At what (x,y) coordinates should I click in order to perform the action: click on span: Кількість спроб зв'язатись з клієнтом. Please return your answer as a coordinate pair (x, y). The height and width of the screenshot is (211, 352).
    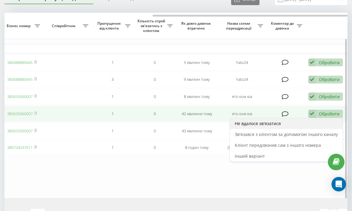
    Looking at the image, I should click on (152, 26).